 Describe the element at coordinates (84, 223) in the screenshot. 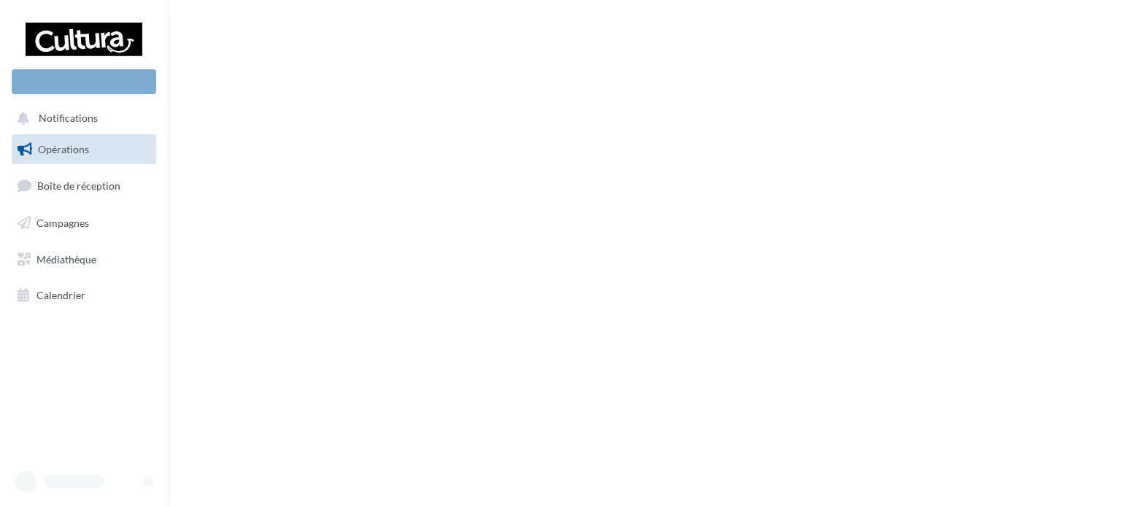

I see `a: Campagnes` at that location.